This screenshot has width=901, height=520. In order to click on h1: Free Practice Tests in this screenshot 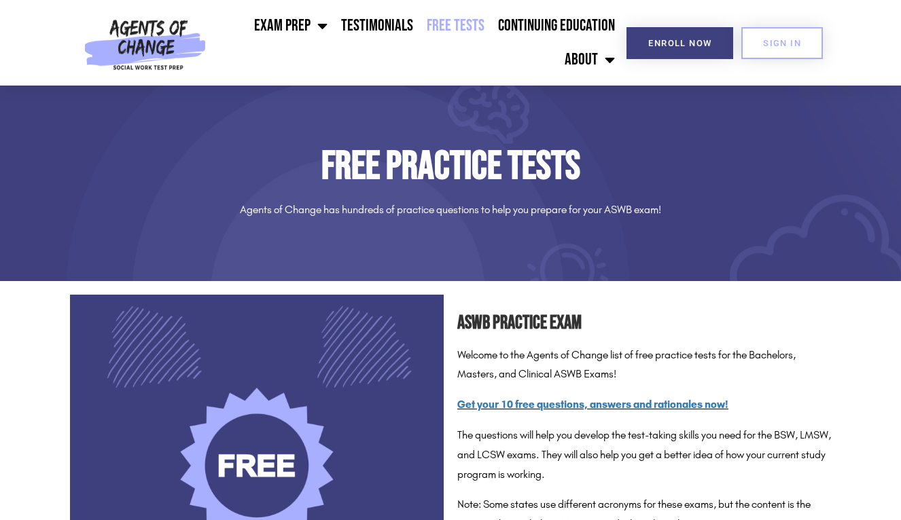, I will do `click(450, 166)`.